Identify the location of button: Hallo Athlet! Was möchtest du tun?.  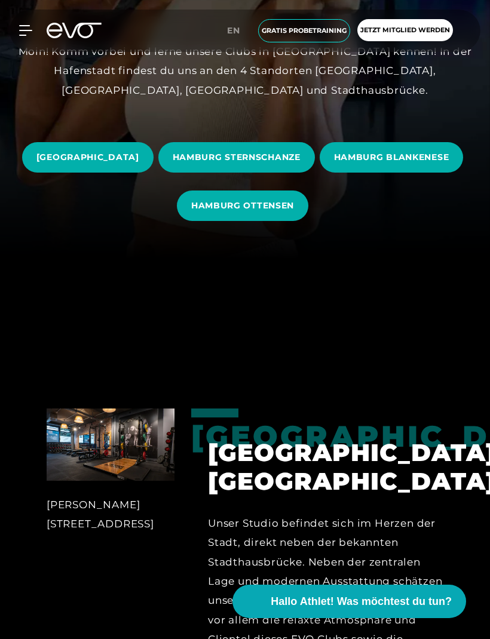
(349, 601).